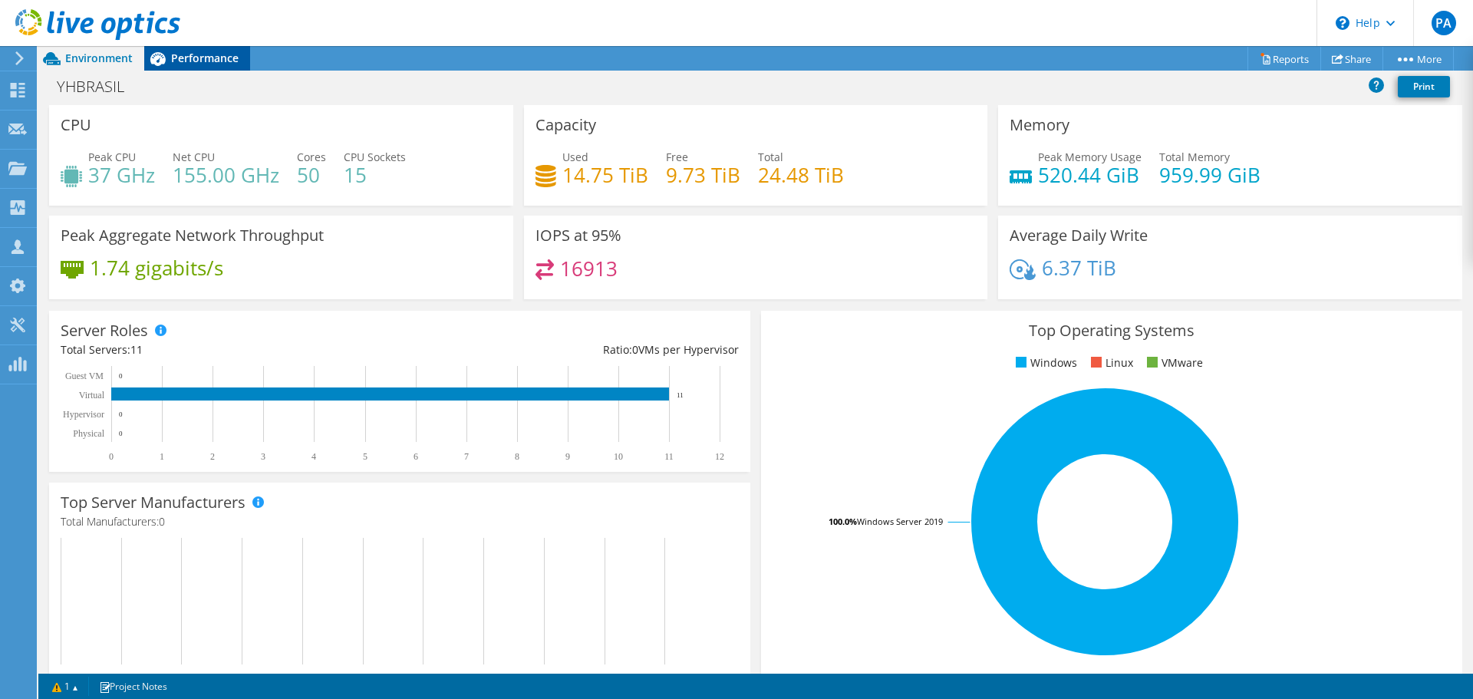 The image size is (1473, 699). Describe the element at coordinates (157, 268) in the screenshot. I see `h4: 1.74 gigabits/s` at that location.